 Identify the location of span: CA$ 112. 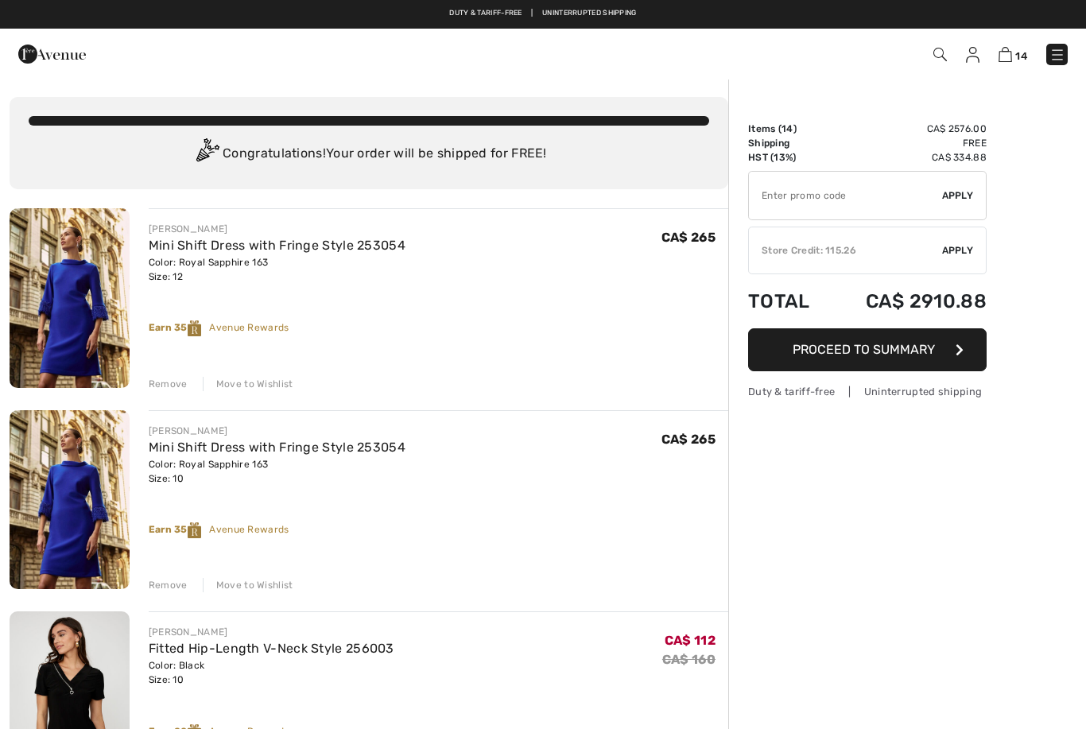
(690, 640).